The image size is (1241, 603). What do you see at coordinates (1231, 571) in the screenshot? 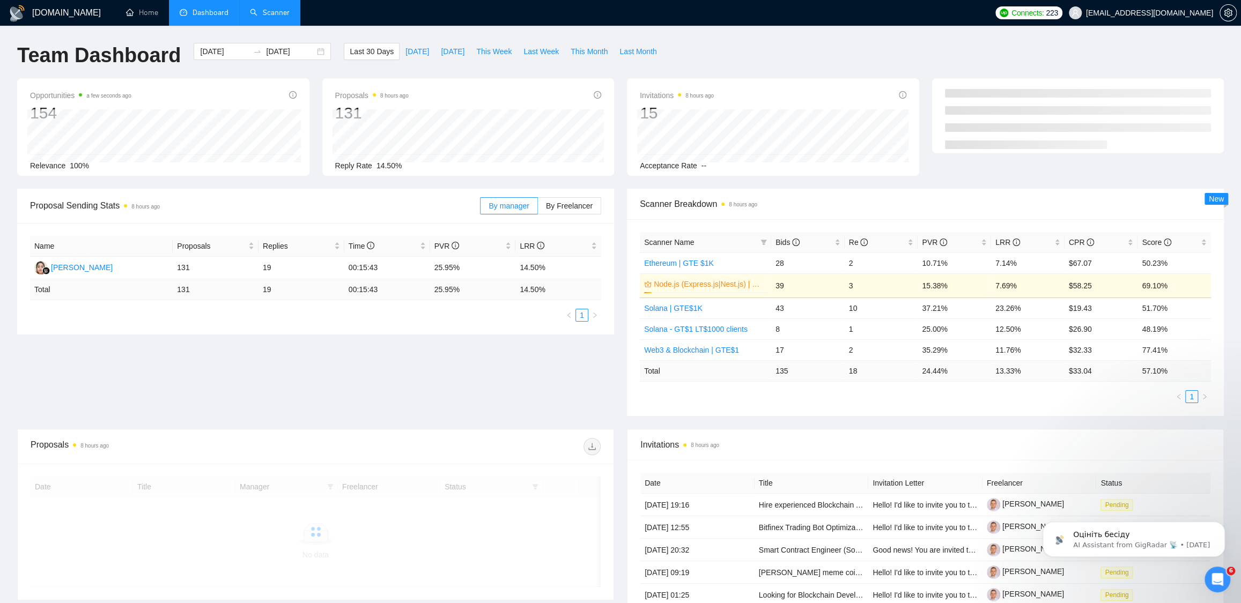
I see `span: 6` at bounding box center [1231, 571].